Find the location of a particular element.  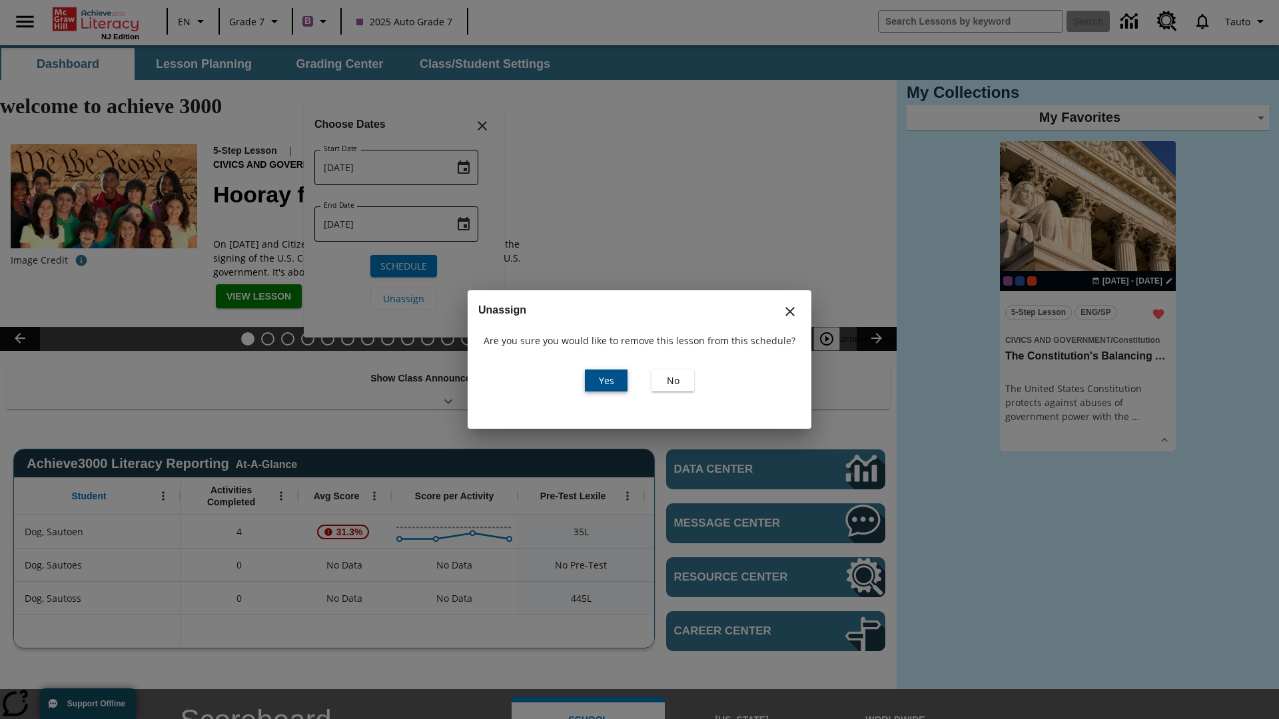

h2: Unassign is located at coordinates (639, 310).